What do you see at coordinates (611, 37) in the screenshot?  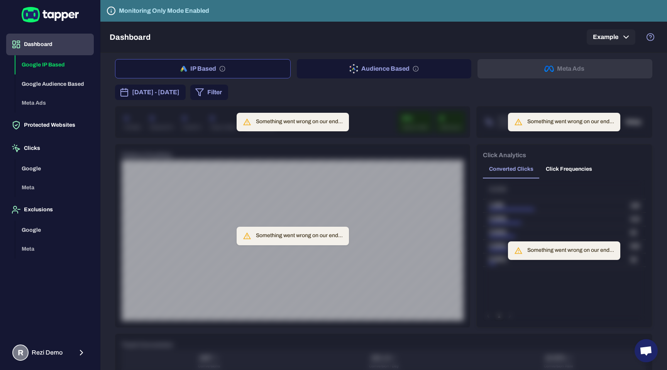 I see `button: Example` at bounding box center [611, 37].